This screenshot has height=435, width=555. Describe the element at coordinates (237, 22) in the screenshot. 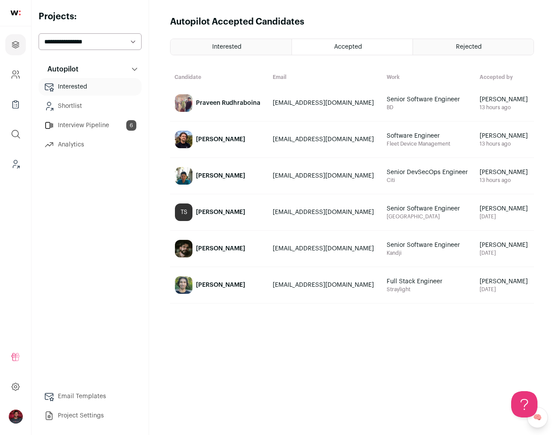

I see `h1: Autopilot Accepted Candidates` at that location.